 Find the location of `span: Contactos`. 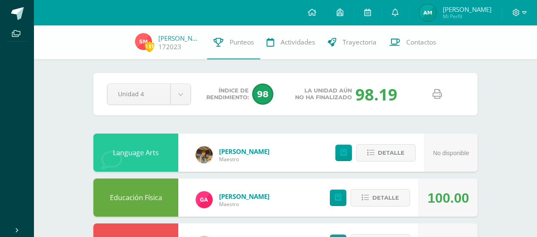

span: Contactos is located at coordinates (421, 42).